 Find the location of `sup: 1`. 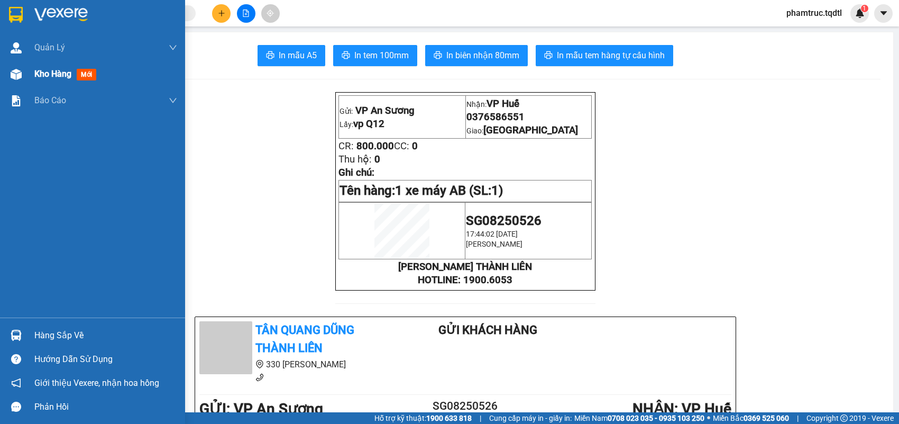

sup: 1 is located at coordinates (865, 8).